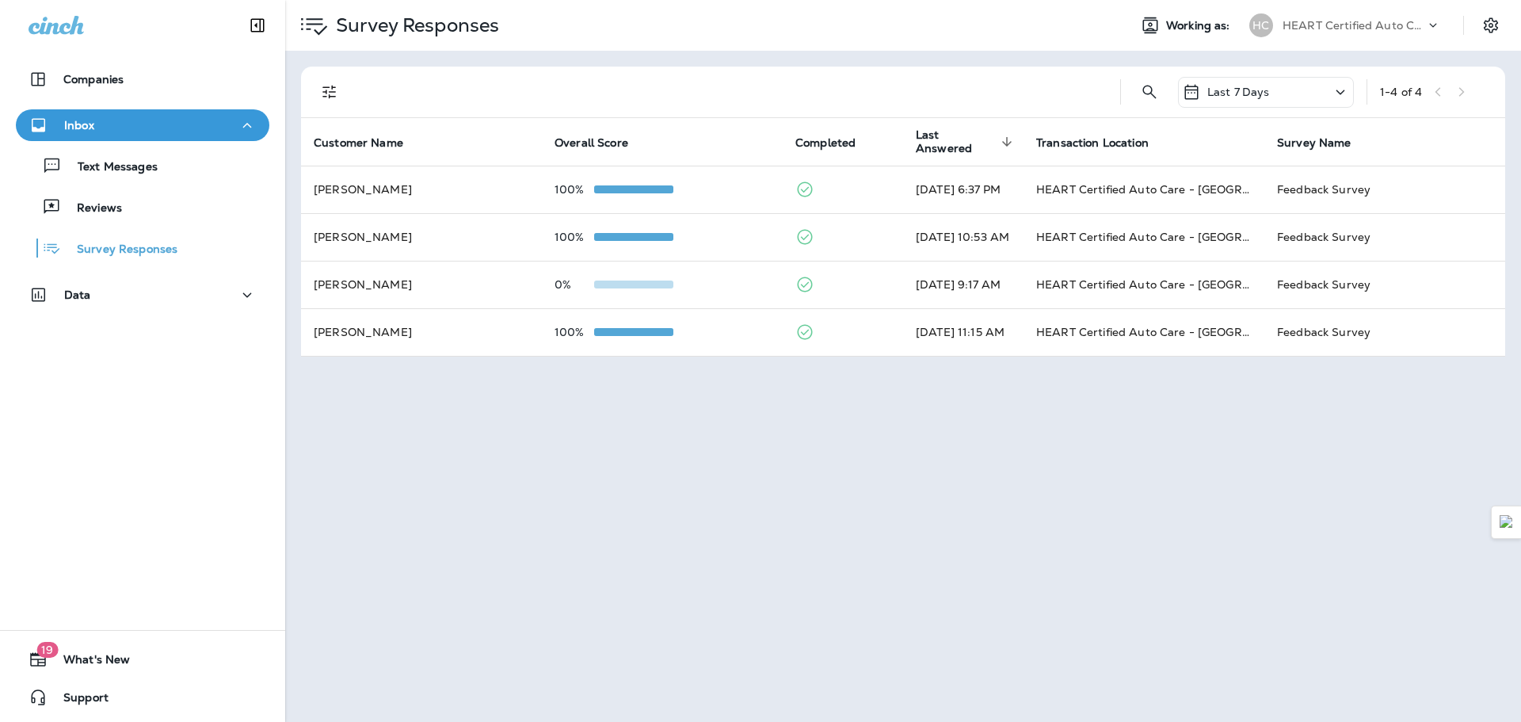  Describe the element at coordinates (79, 125) in the screenshot. I see `p: Inbox` at that location.